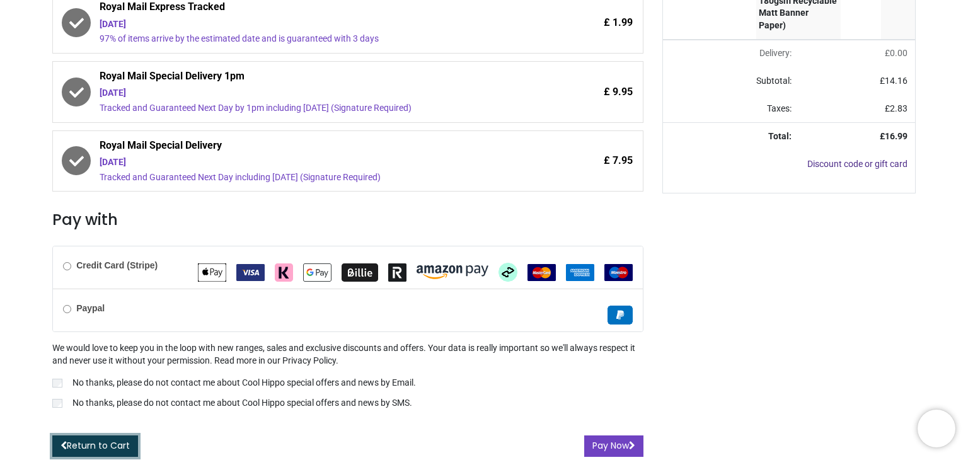 The image size is (968, 460). I want to click on img: VISA, so click(250, 272).